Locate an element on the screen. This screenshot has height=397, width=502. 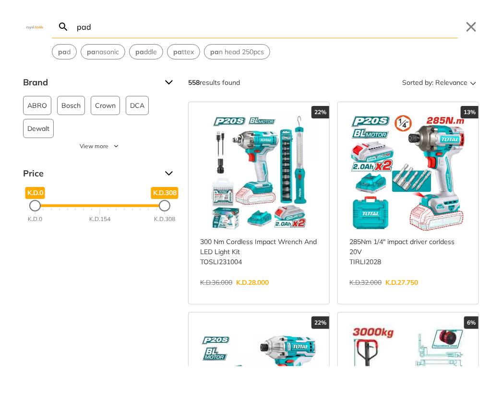
span: ABRO is located at coordinates (37, 106).